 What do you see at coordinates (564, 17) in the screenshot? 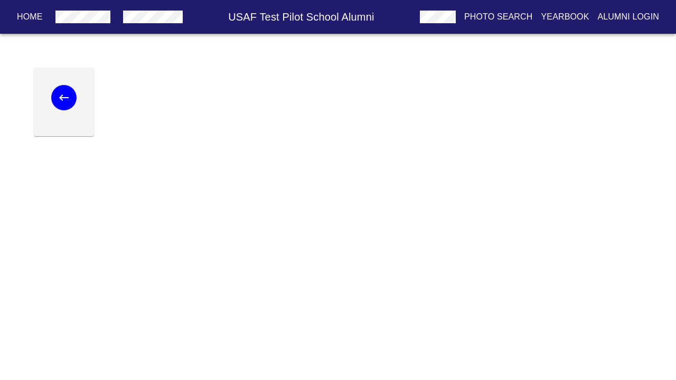
I see `p: Yearbook` at bounding box center [564, 17].